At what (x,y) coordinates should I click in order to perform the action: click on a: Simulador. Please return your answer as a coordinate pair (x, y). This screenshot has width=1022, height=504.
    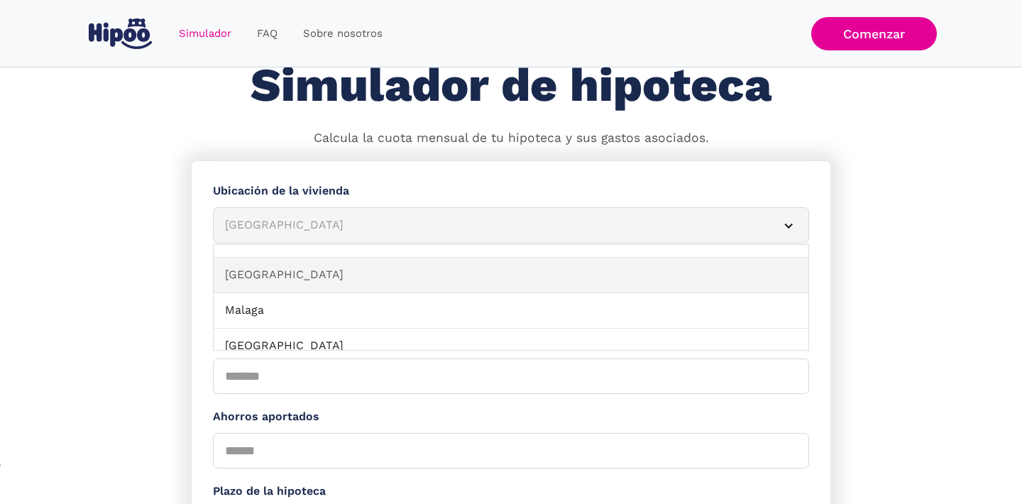
    Looking at the image, I should click on (205, 33).